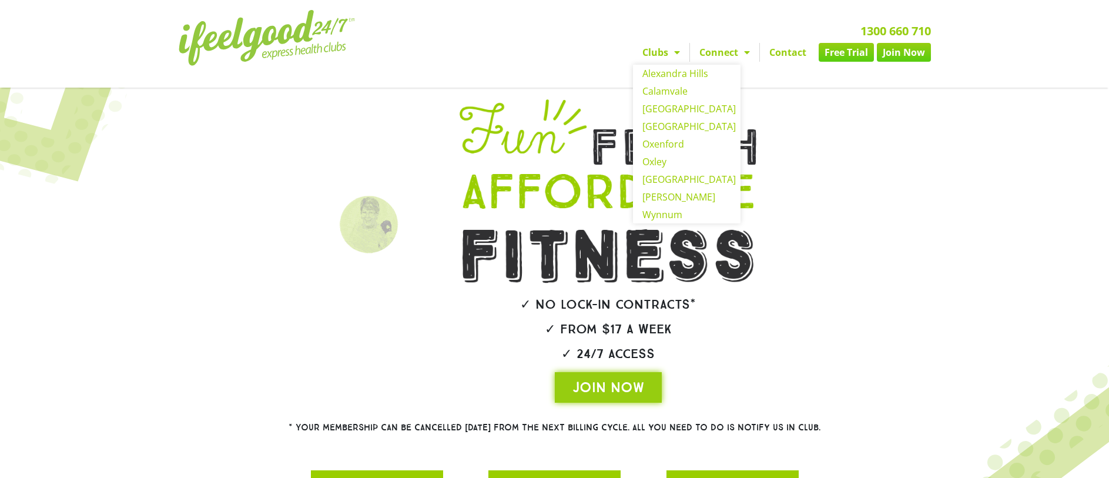  Describe the element at coordinates (686, 91) in the screenshot. I see `a: Calamvale` at that location.